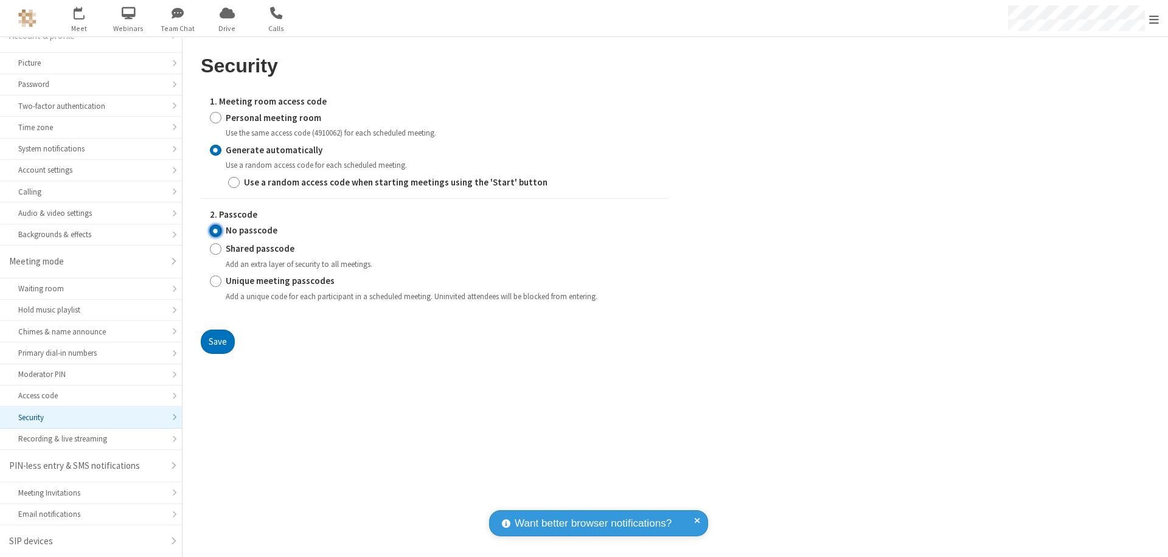 This screenshot has width=1168, height=557. I want to click on strong: Unique meeting passcodes, so click(280, 280).